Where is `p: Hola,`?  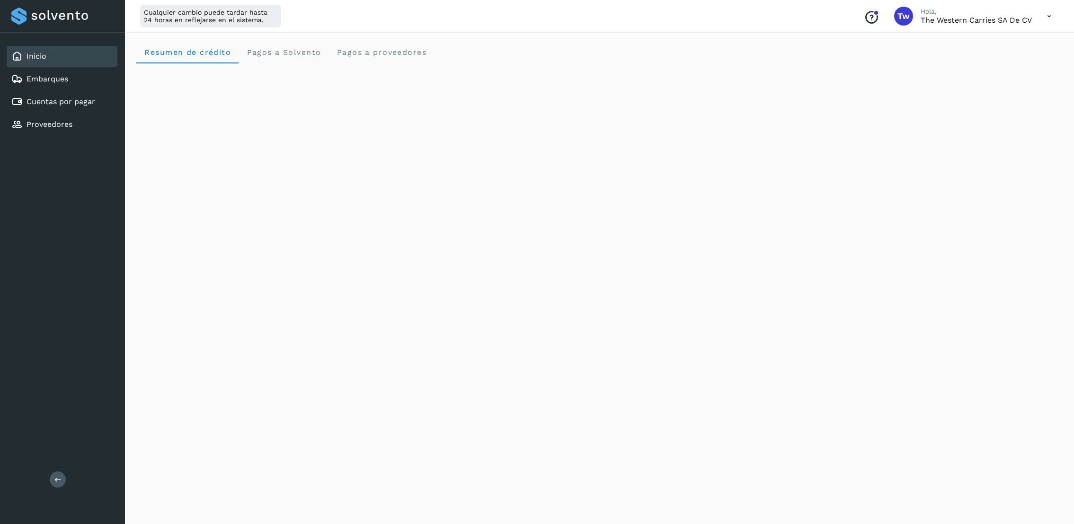
p: Hola, is located at coordinates (976, 11).